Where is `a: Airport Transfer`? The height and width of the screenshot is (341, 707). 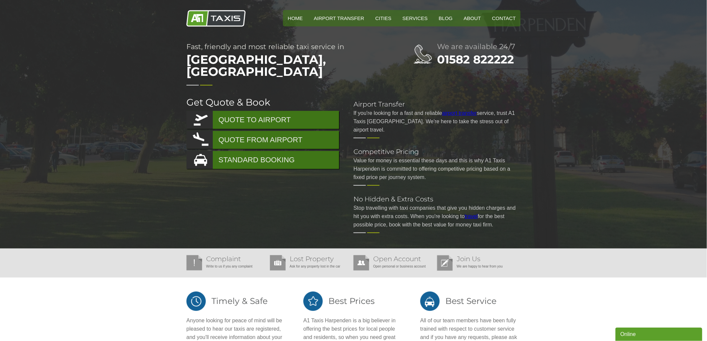
a: Airport Transfer is located at coordinates (339, 18).